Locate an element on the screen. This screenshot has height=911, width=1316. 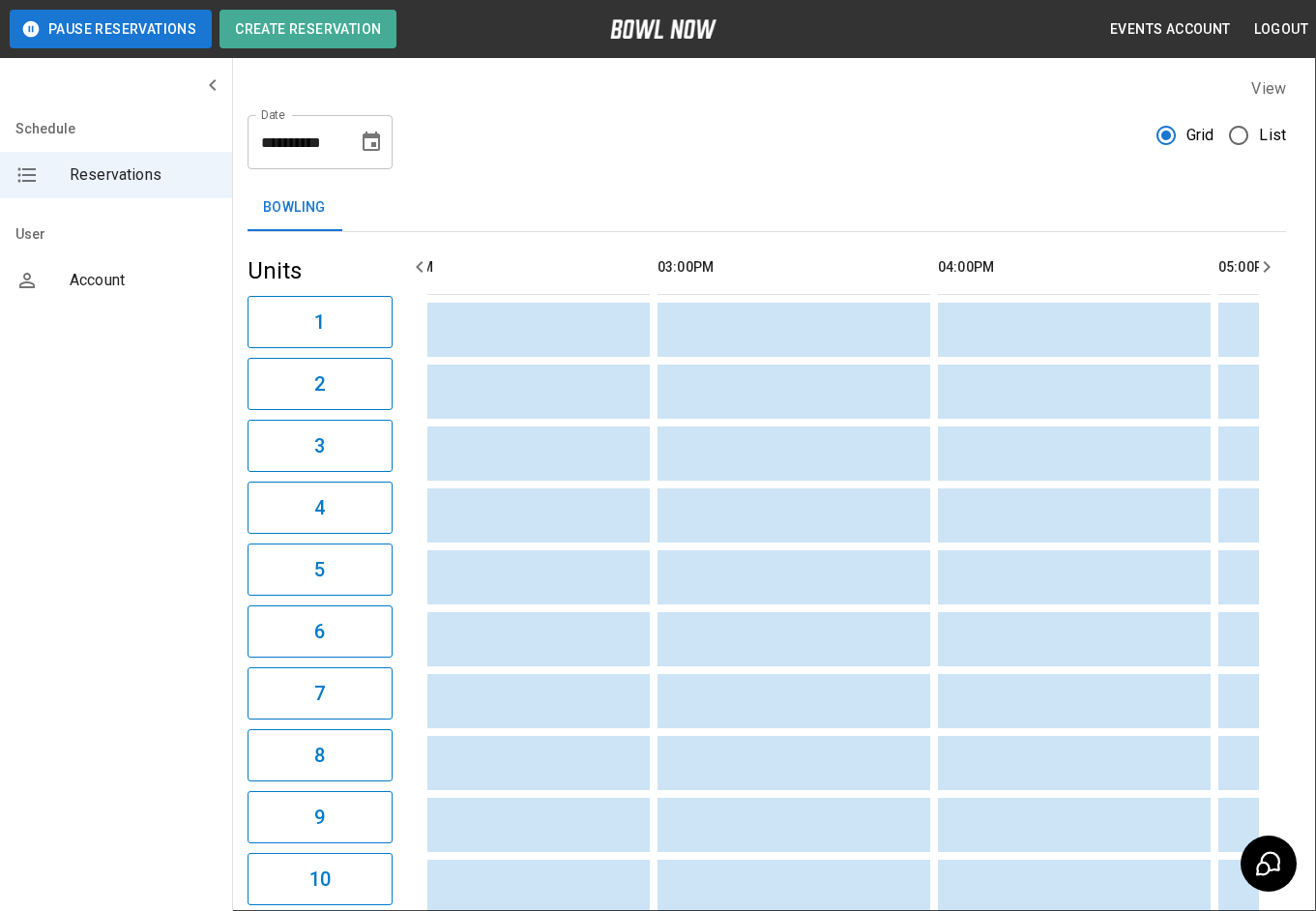
button: Bowling is located at coordinates (294, 208).